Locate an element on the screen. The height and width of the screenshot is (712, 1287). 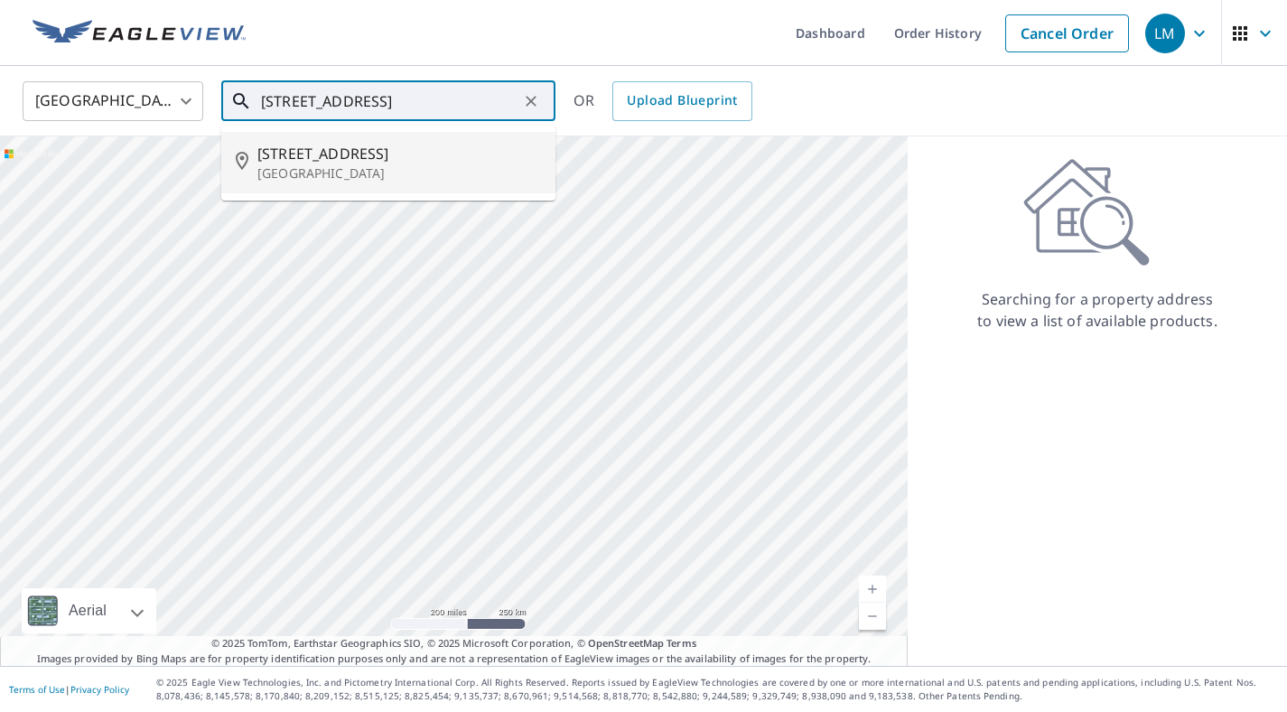
a: Privacy Policy is located at coordinates (99, 689).